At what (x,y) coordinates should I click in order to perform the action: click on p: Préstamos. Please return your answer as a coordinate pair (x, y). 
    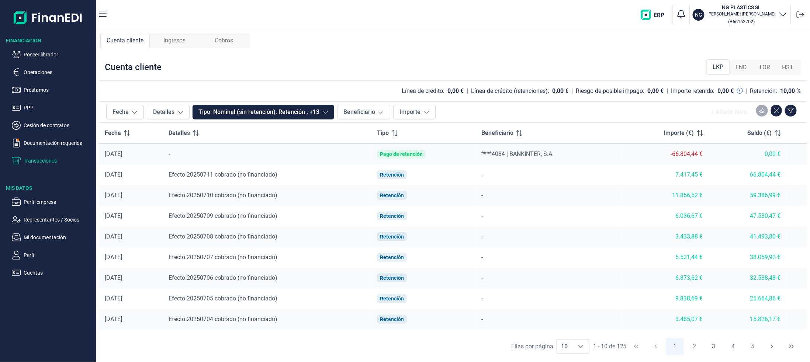
    Looking at the image, I should click on (58, 90).